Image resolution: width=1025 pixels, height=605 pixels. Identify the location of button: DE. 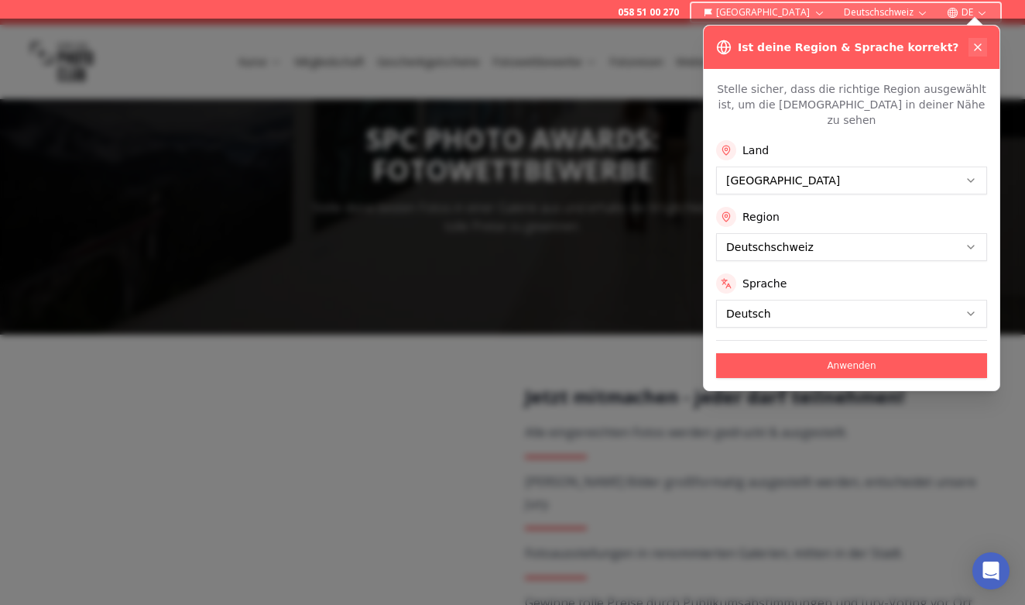
(967, 12).